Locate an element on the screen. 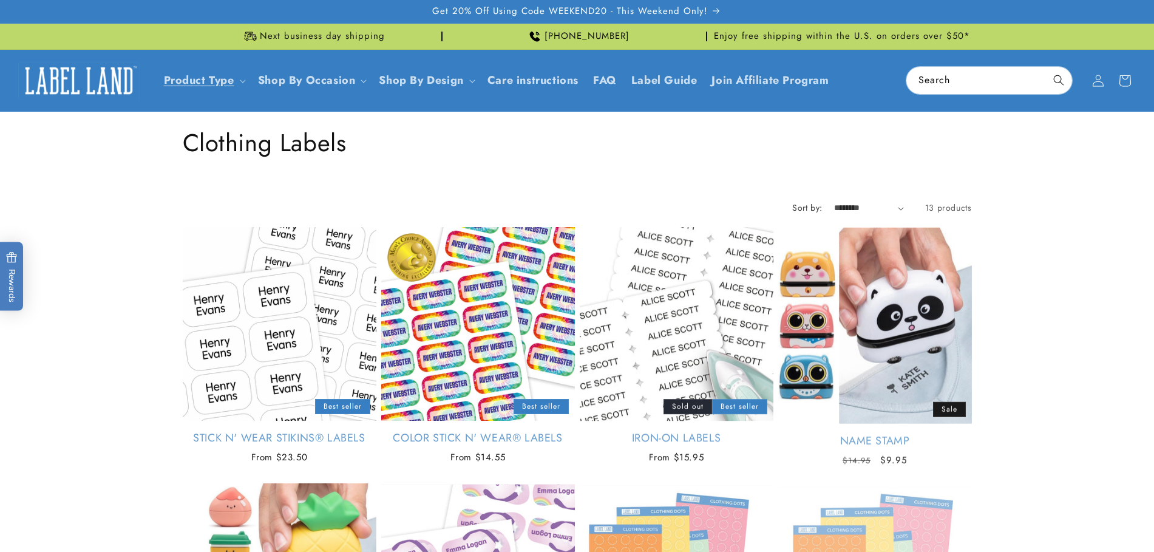  span: Enjoy free shipping within the U.S. on orders over $50* is located at coordinates (842, 36).